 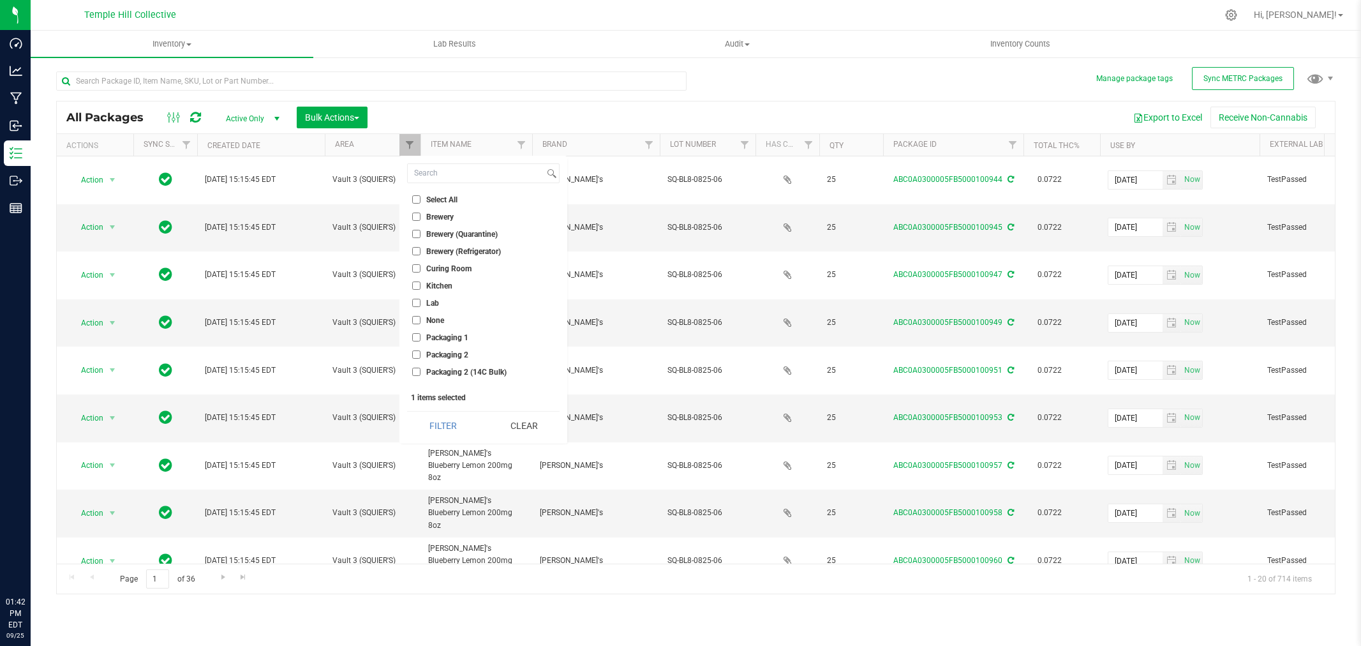 I want to click on input: Packaging 1, so click(x=416, y=337).